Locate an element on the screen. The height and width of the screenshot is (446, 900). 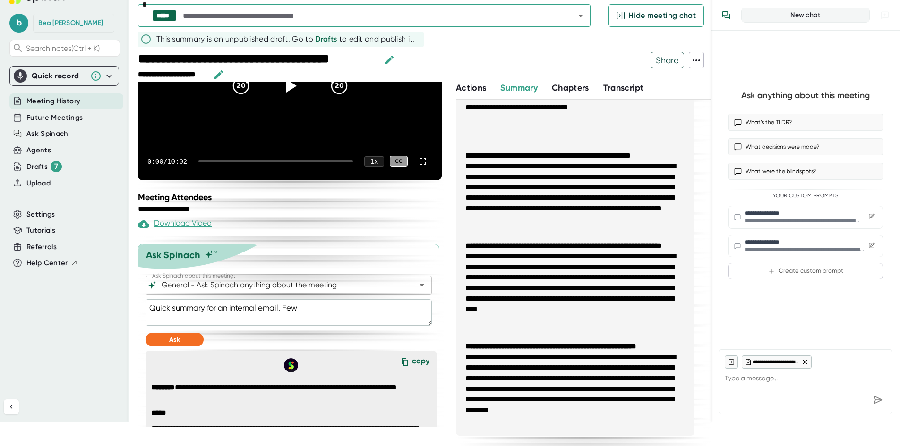
button: What decisions were made? is located at coordinates (805, 147).